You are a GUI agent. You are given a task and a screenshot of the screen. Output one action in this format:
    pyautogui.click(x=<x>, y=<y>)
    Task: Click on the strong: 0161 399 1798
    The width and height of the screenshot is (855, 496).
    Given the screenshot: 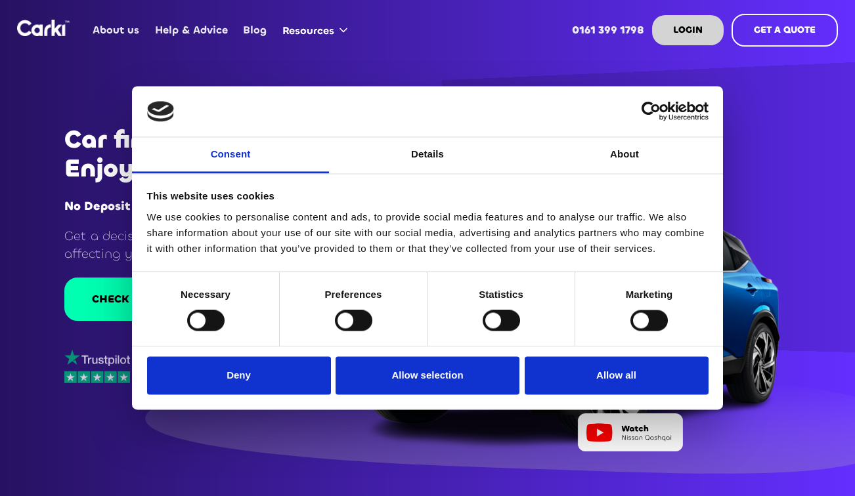 What is the action you would take?
    pyautogui.click(x=608, y=30)
    